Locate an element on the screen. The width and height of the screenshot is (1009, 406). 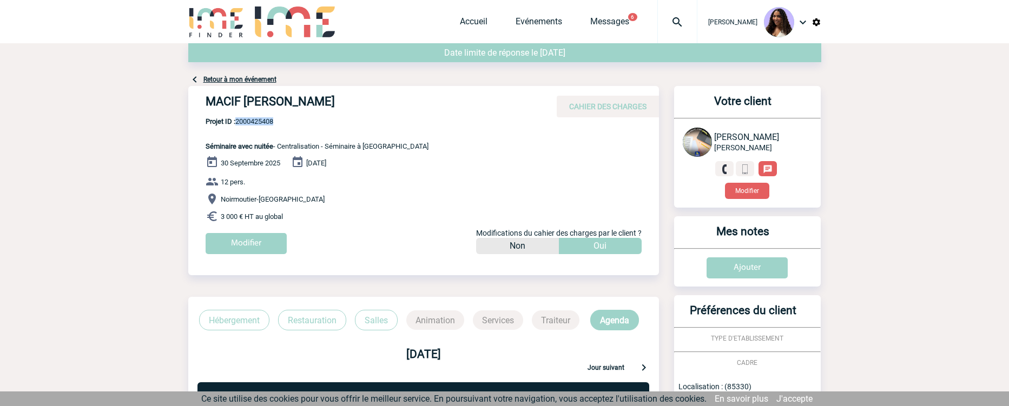
a: Evénements is located at coordinates (539, 24).